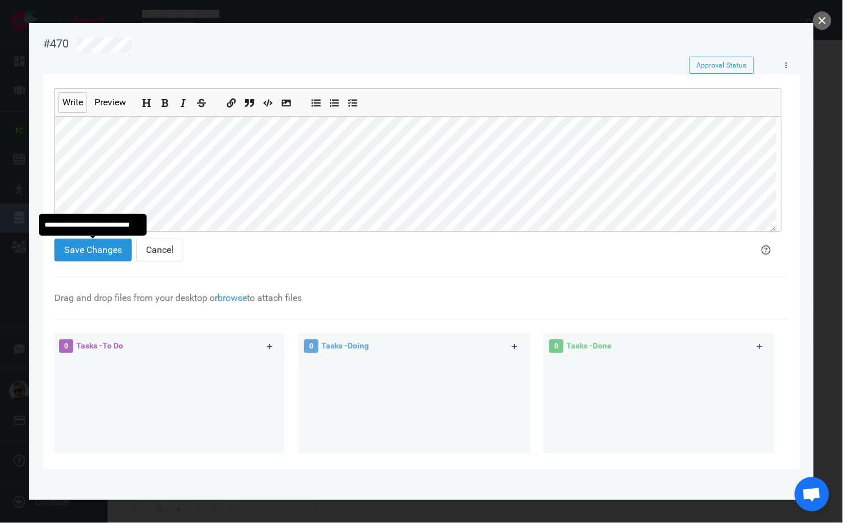 The height and width of the screenshot is (523, 843). I want to click on button: Add strikethrough text, so click(201, 101).